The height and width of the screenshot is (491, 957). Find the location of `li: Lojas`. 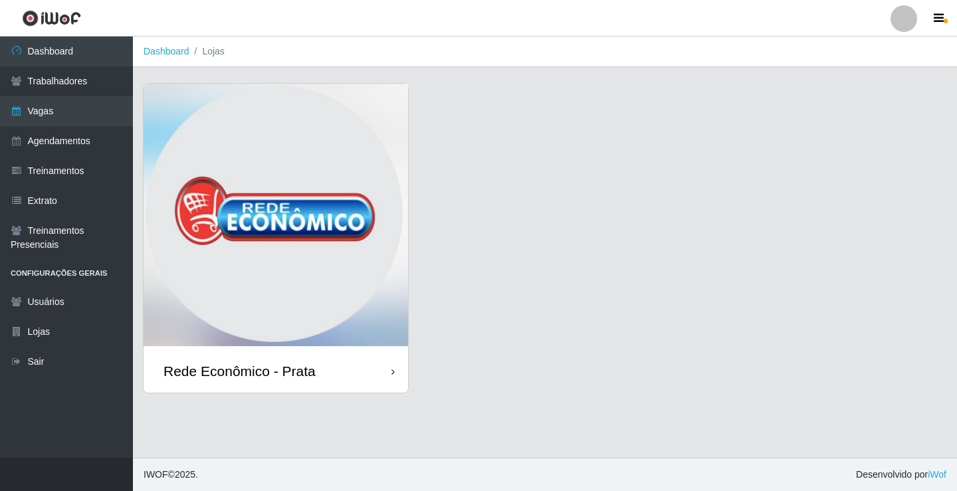

li: Lojas is located at coordinates (207, 51).